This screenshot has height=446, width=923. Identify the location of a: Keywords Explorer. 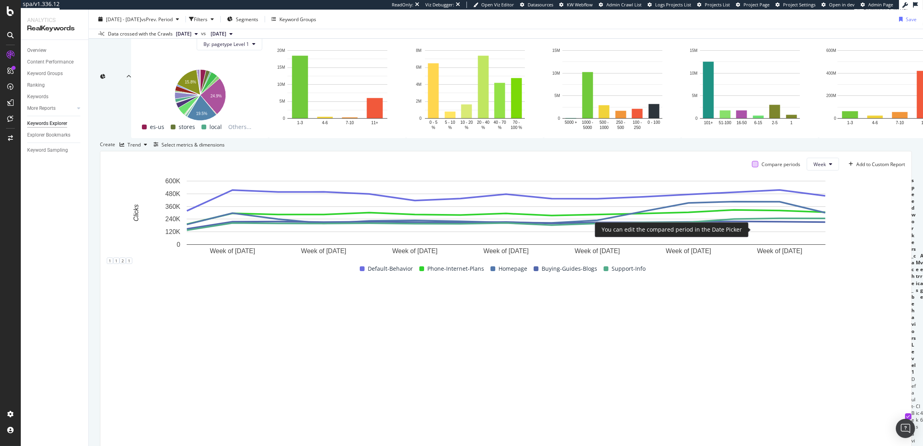
(55, 123).